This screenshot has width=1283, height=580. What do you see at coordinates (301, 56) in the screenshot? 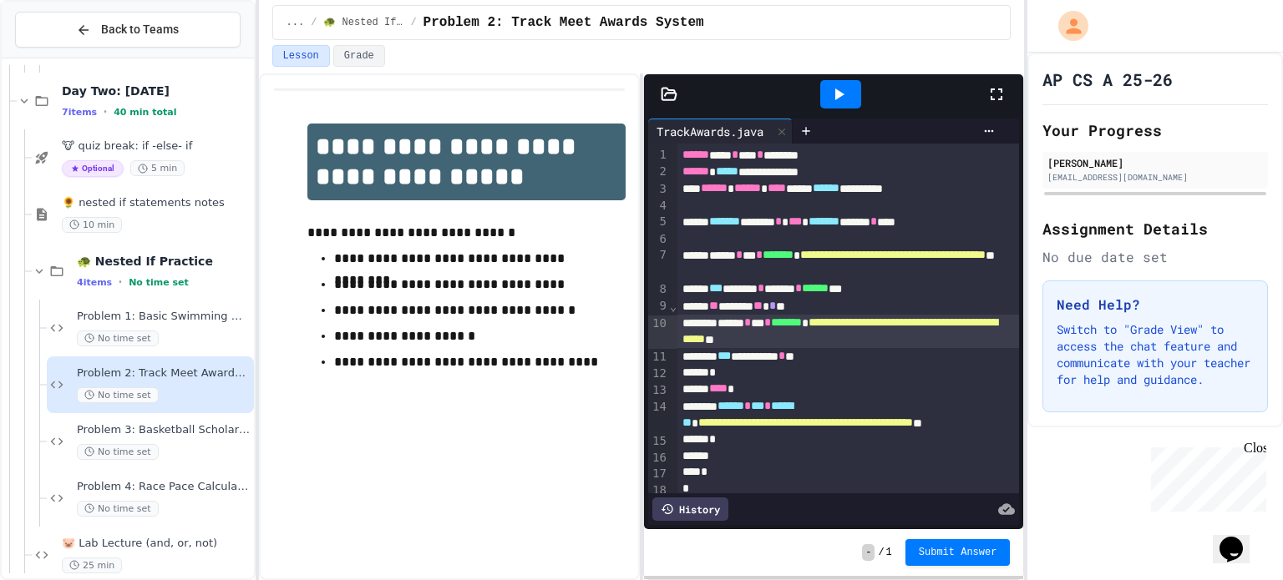
I see `button: Lesson` at bounding box center [301, 56].